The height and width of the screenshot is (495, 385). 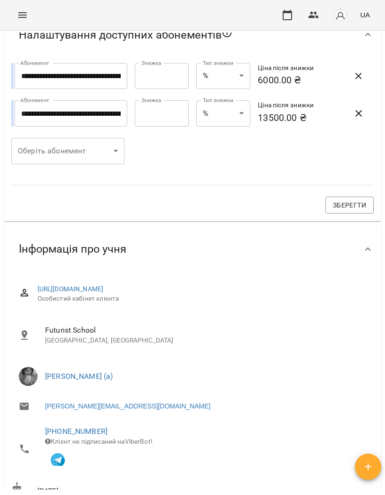 I want to click on span: Інформація про учня, so click(x=72, y=249).